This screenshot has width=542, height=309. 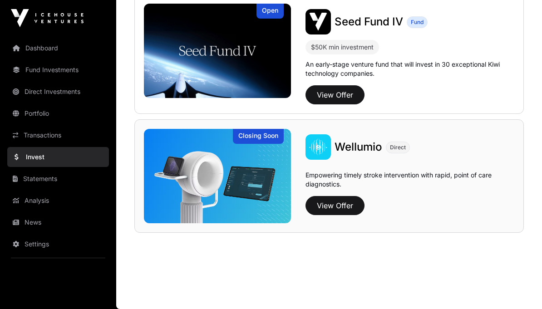 I want to click on a: Direct Investments, so click(x=58, y=92).